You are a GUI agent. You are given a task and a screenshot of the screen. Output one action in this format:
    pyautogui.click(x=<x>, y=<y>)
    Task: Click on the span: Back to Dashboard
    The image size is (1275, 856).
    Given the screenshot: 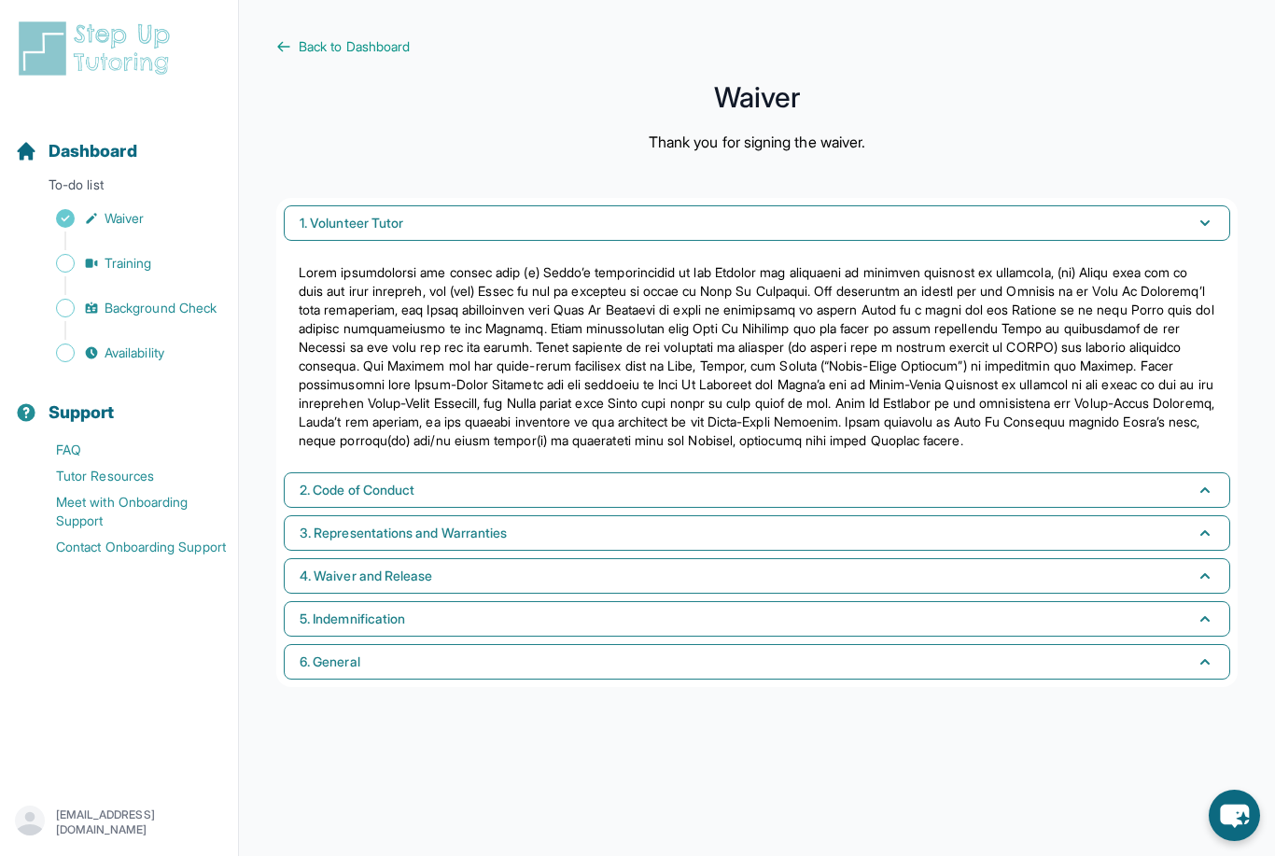 What is the action you would take?
    pyautogui.click(x=354, y=47)
    